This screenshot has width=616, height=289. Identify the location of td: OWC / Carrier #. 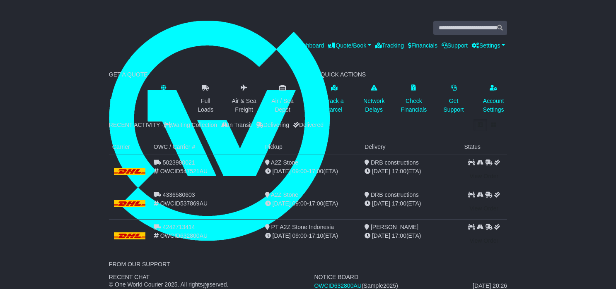
(206, 147).